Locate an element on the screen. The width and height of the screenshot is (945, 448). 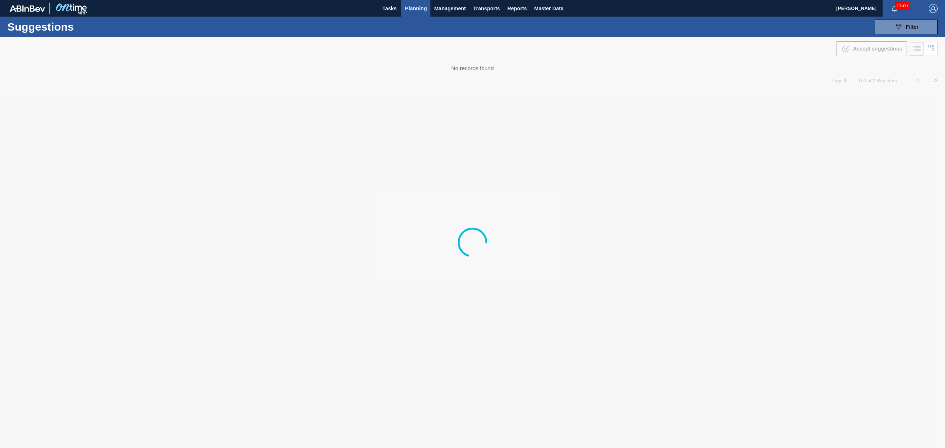
button: Notifications is located at coordinates (895, 8).